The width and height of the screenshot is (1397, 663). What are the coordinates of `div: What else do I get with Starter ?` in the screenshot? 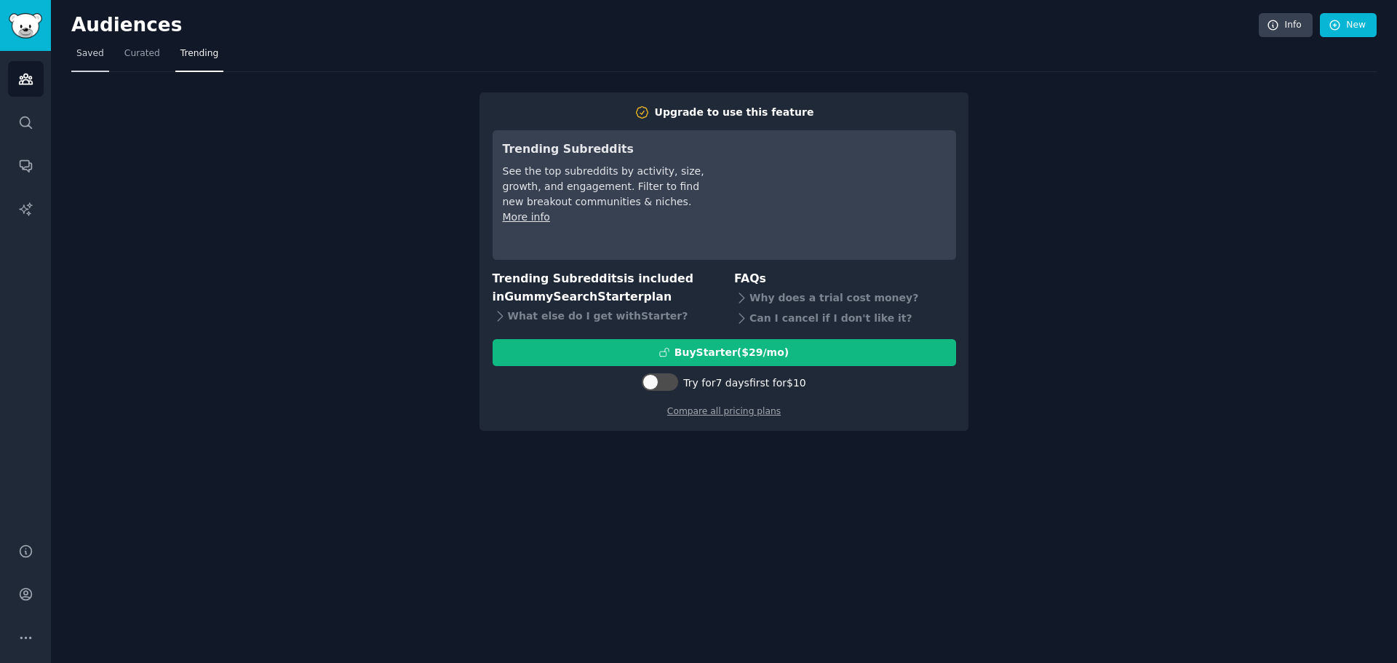 It's located at (603, 316).